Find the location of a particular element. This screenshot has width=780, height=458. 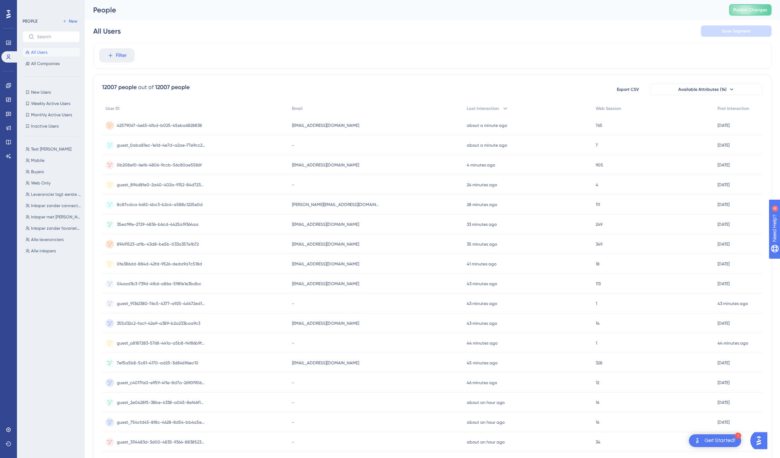

span: 34 is located at coordinates (598, 442).